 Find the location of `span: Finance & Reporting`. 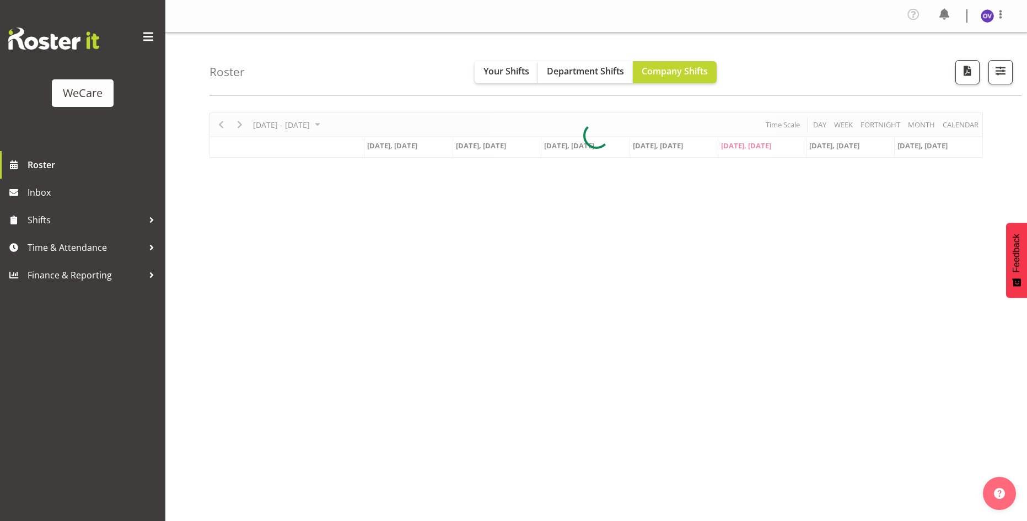

span: Finance & Reporting is located at coordinates (85, 275).